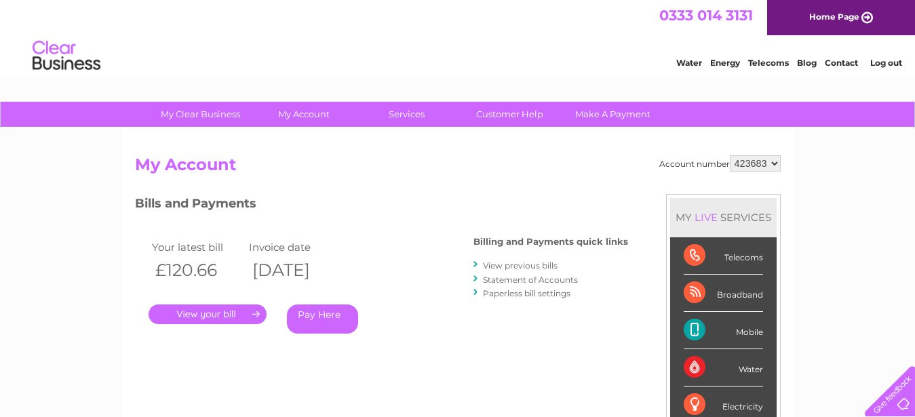  Describe the element at coordinates (706, 15) in the screenshot. I see `a: 0333 014 3131` at that location.